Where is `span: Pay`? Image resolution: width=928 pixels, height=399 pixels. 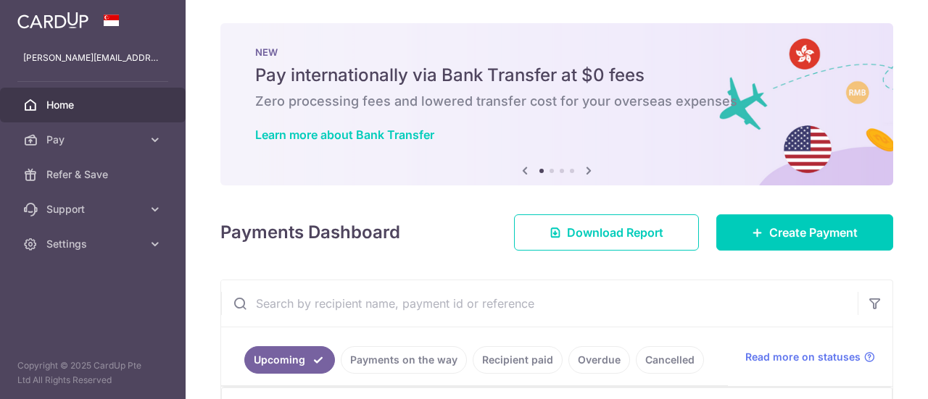
span: Pay is located at coordinates (94, 140).